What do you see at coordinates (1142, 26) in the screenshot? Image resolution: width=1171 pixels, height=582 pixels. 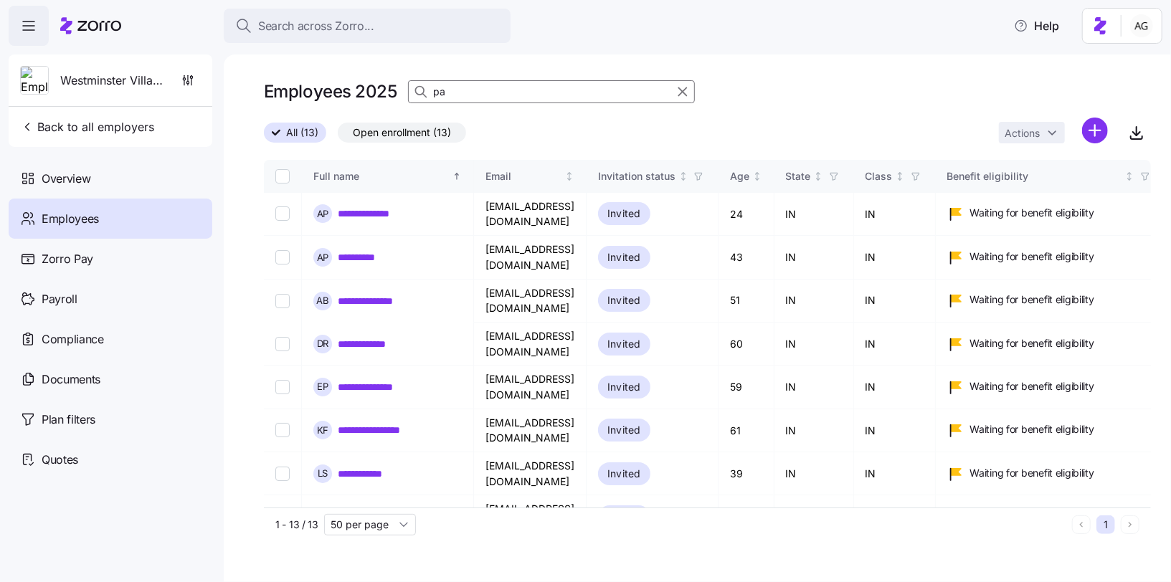 I see `img: 5fc55c57e0610270ad857448bea2f2d5` at bounding box center [1142, 26].